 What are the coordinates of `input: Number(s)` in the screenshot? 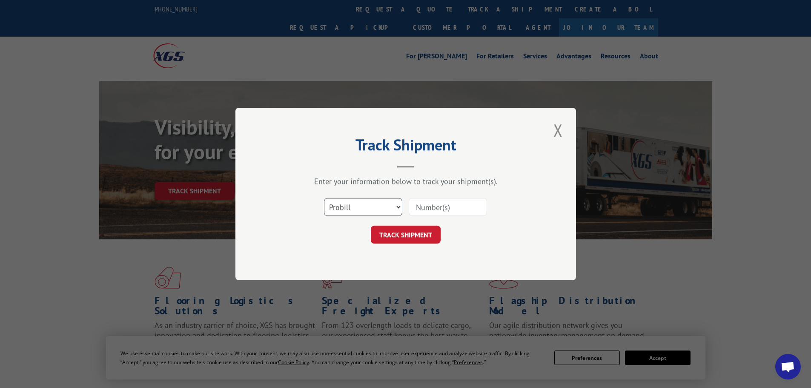 It's located at (448, 207).